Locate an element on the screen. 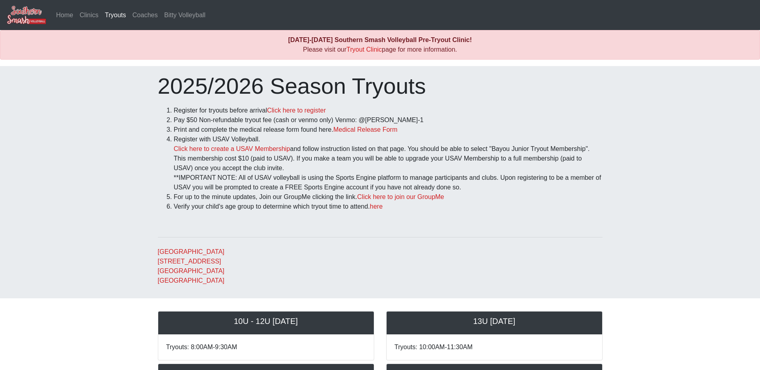 The height and width of the screenshot is (370, 760). a: Click here to create a USAV Membership is located at coordinates (232, 149).